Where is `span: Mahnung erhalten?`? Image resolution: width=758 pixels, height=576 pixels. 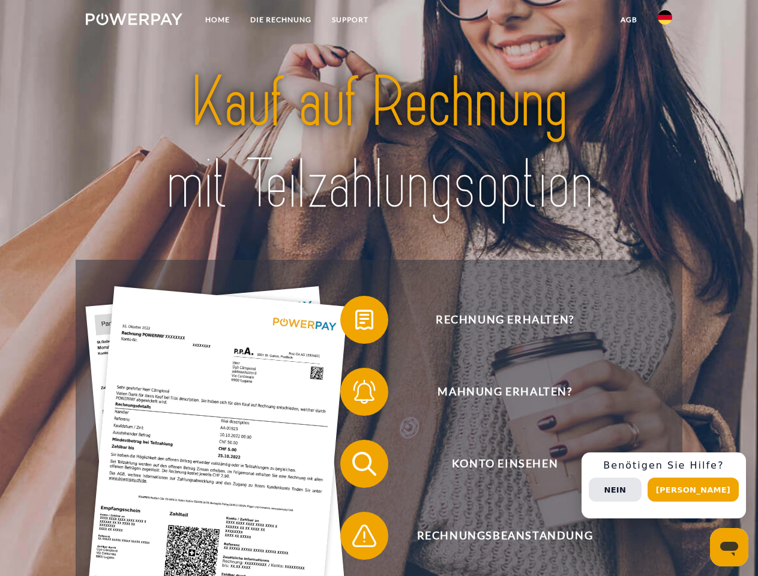 span: Mahnung erhalten? is located at coordinates (505, 392).